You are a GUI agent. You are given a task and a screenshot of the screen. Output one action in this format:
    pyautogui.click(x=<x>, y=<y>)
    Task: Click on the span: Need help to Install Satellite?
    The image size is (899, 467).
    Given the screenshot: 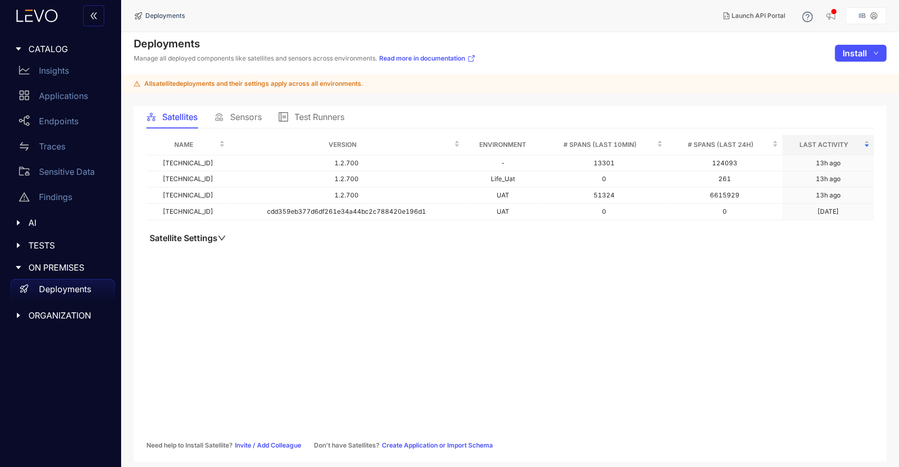 What is the action you would take?
    pyautogui.click(x=190, y=445)
    